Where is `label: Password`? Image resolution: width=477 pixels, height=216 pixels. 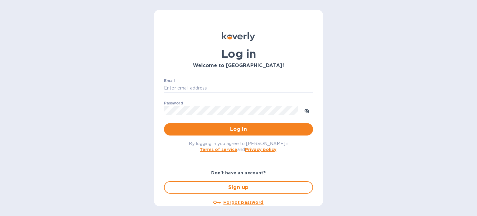 label: Password is located at coordinates (173, 103).